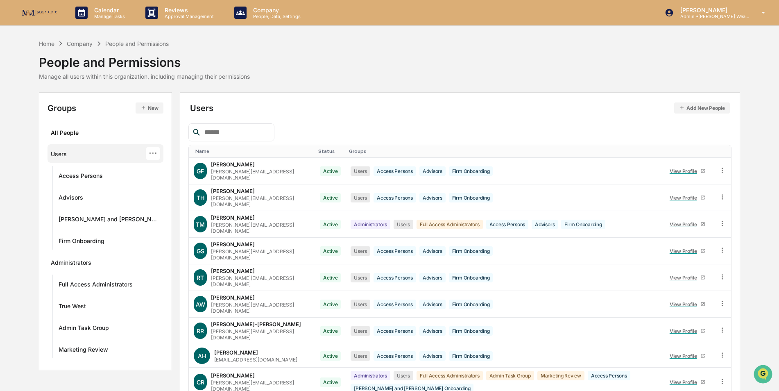 The height and width of the screenshot is (391, 779). Describe the element at coordinates (10, 10) in the screenshot. I see `button: Open customer support` at that location.